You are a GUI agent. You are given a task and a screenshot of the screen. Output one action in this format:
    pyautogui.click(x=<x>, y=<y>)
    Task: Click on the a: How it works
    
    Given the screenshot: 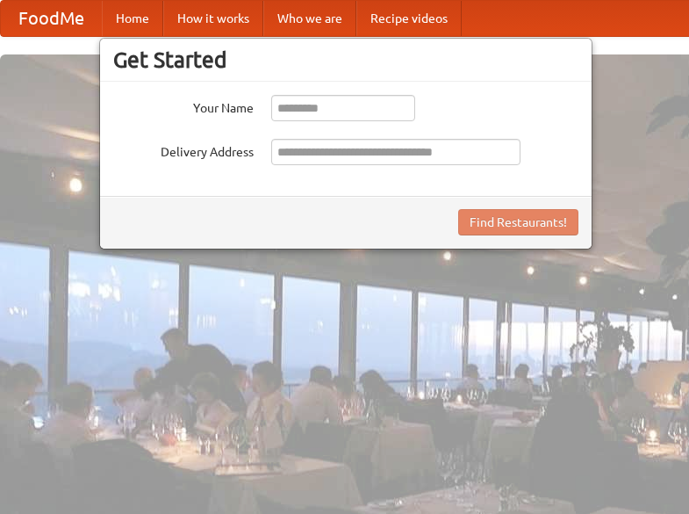 What is the action you would take?
    pyautogui.click(x=213, y=18)
    